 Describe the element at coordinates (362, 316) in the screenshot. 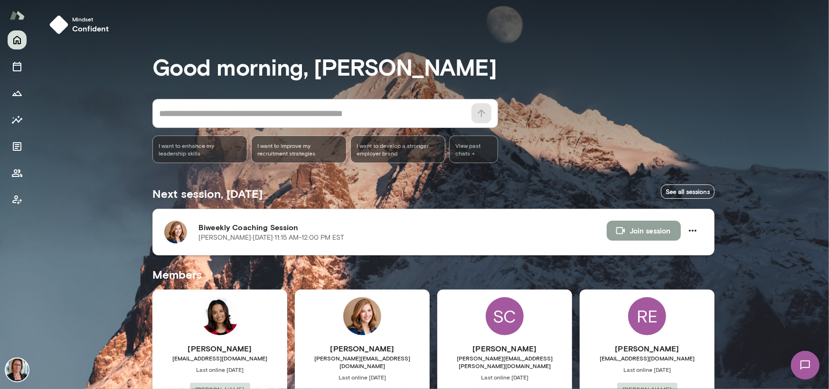

I see `img: Elisabeth Rice` at that location.